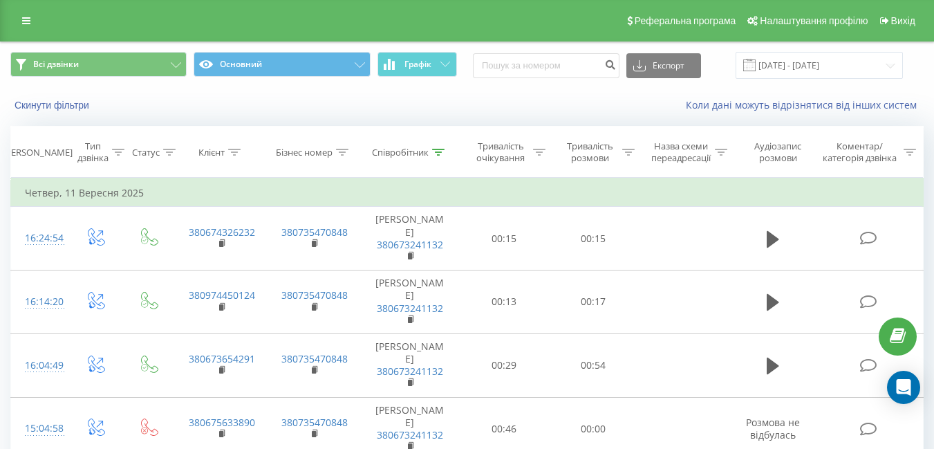  Describe the element at coordinates (504, 365) in the screenshot. I see `td: 00:29` at that location.